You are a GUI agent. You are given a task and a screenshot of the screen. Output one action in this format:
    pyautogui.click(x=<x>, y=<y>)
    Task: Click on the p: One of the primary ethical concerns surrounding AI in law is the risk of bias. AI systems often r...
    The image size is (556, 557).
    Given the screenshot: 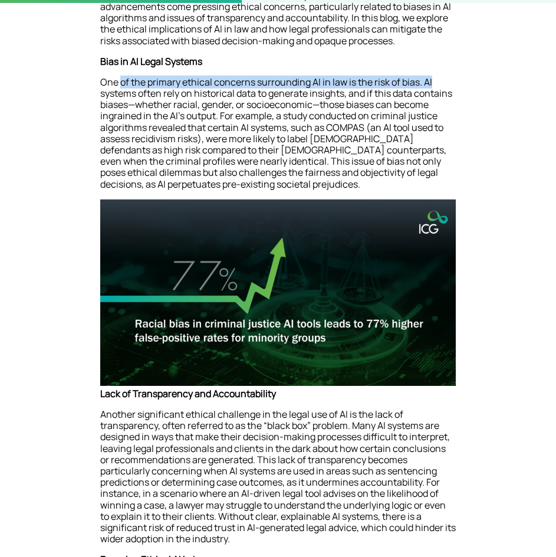 What is the action you would take?
    pyautogui.click(x=278, y=138)
    